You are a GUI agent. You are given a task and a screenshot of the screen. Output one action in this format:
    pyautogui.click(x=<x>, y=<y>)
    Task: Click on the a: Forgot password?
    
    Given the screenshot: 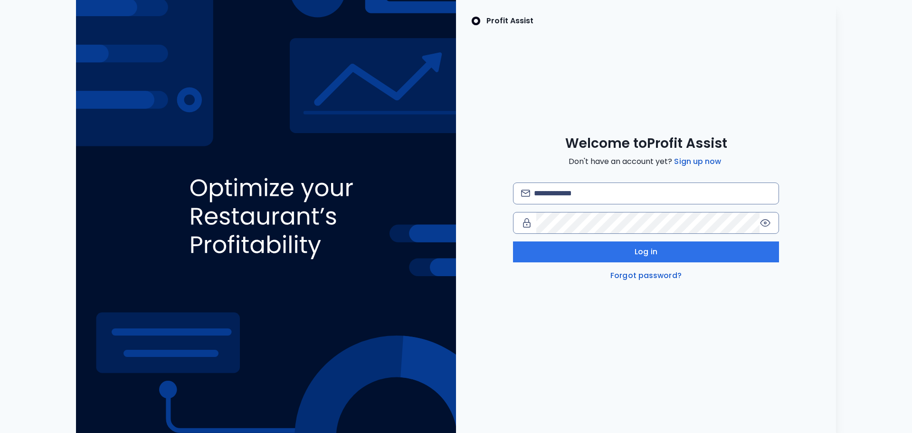 What is the action you would take?
    pyautogui.click(x=646, y=275)
    